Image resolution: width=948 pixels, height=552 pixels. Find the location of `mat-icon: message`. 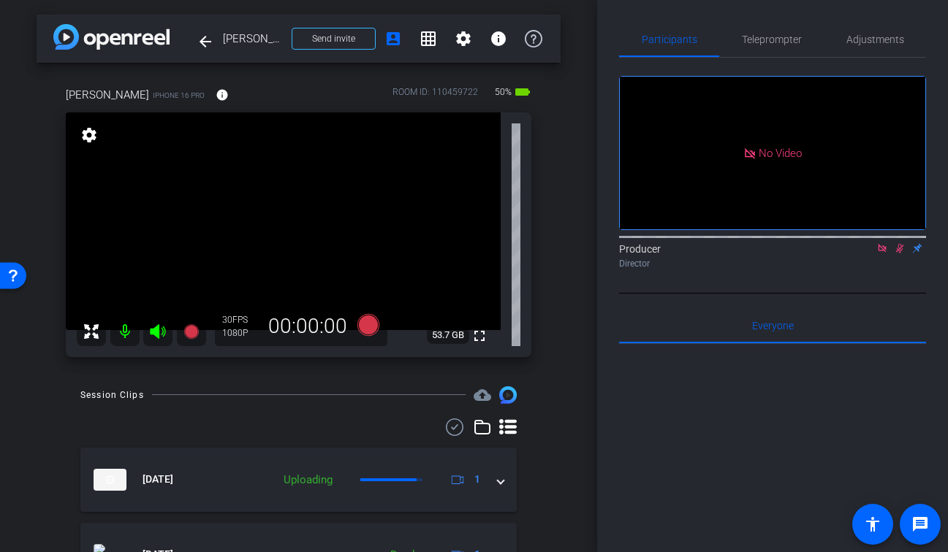

mat-icon: message is located at coordinates (920, 525).